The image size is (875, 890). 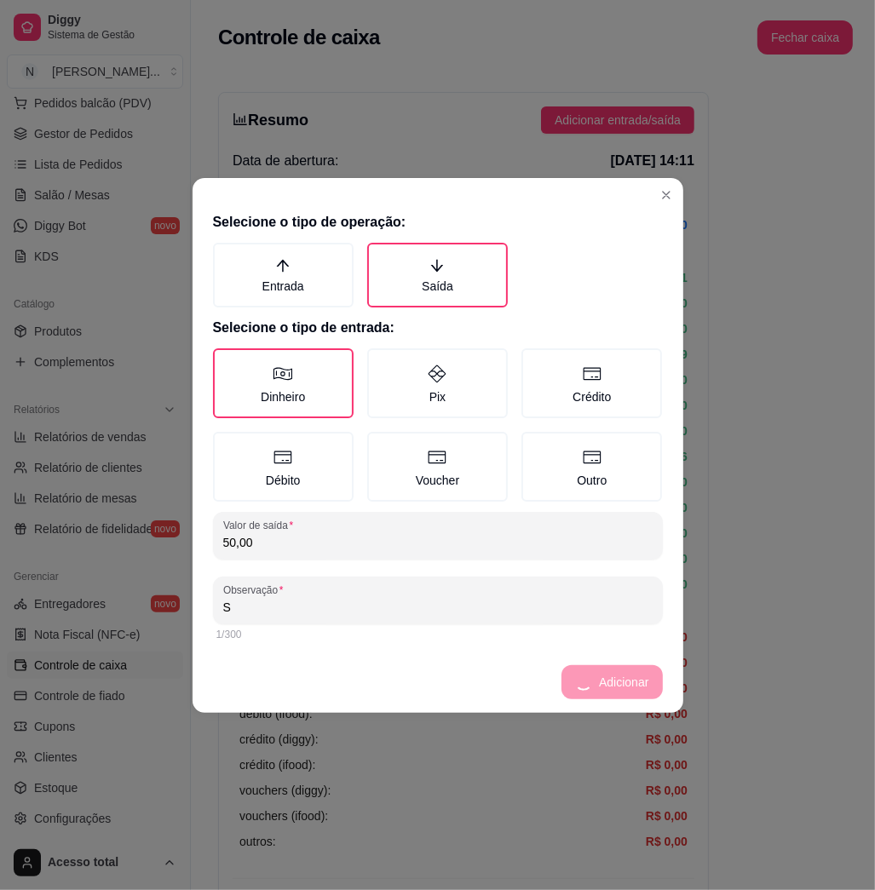 What do you see at coordinates (283, 266) in the screenshot?
I see `span: arrow-up` at bounding box center [283, 266].